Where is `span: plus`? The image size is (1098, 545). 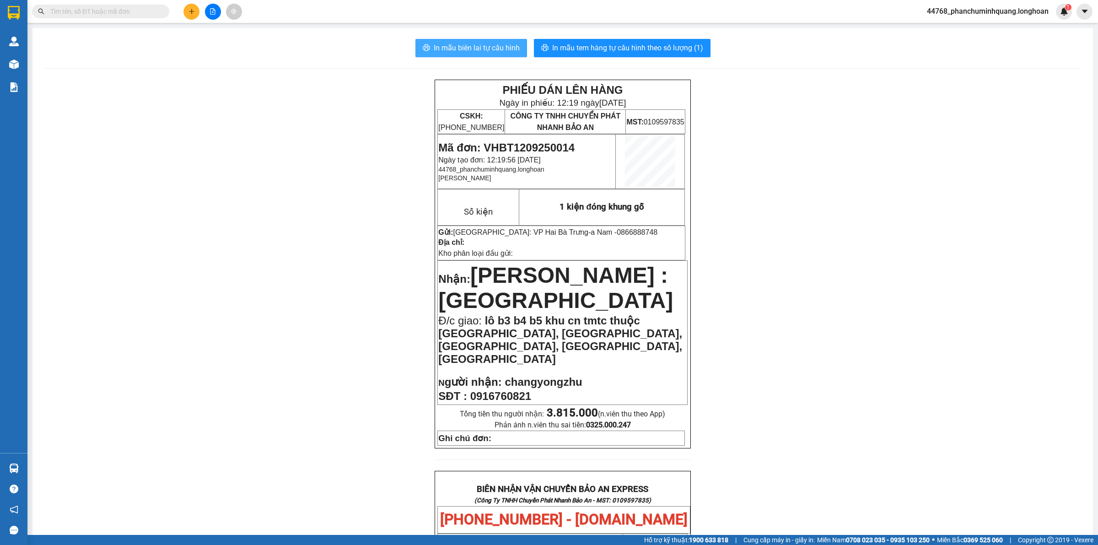
span: plus is located at coordinates (192, 11).